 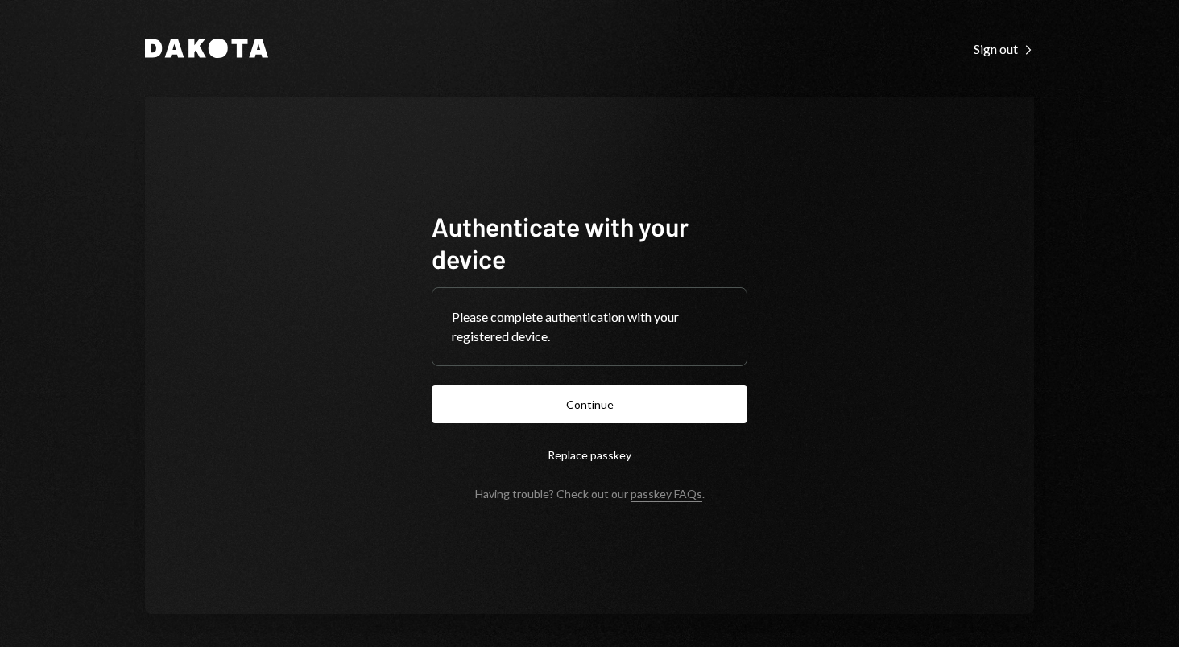 What do you see at coordinates (589, 455) in the screenshot?
I see `button: Replace passkey` at bounding box center [589, 455].